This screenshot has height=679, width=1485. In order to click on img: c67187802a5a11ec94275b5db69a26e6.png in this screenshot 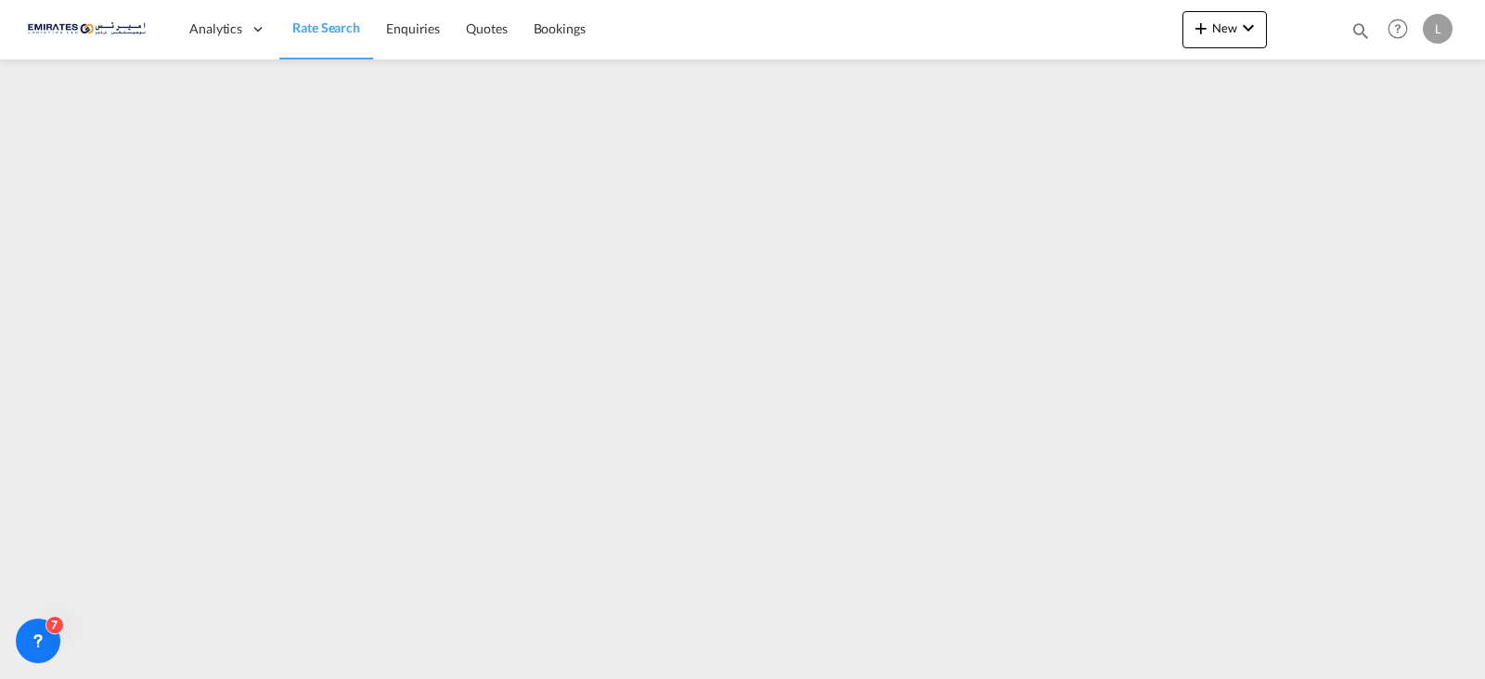, I will do `click(90, 29)`.